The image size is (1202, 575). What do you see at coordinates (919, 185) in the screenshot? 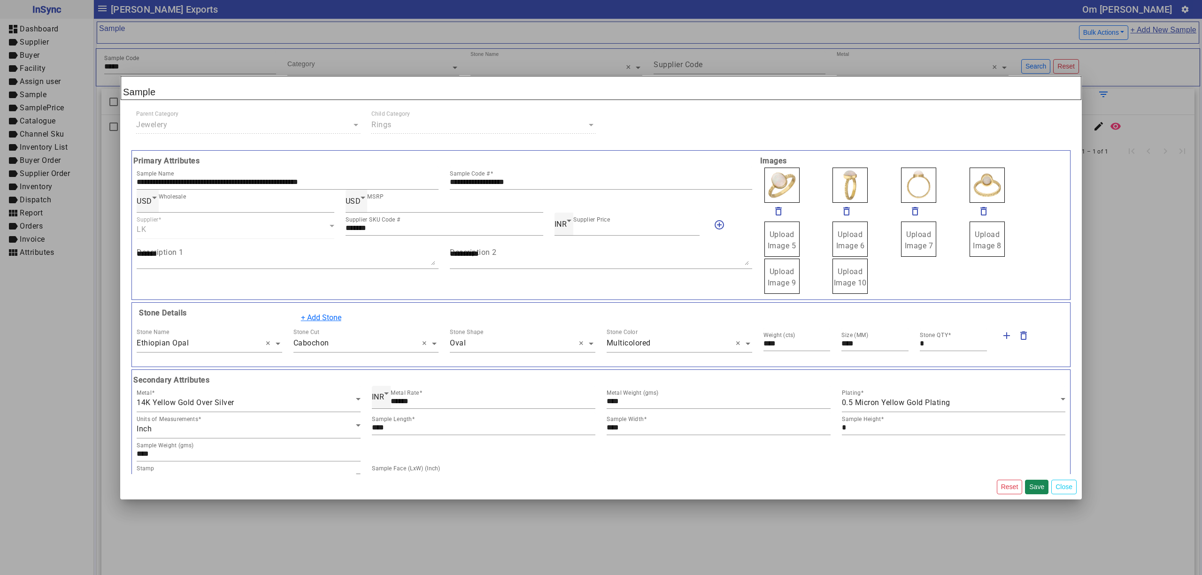
I see `img: f84fb133-341b-4c83-b357-3b37afa127d8` at bounding box center [919, 185].